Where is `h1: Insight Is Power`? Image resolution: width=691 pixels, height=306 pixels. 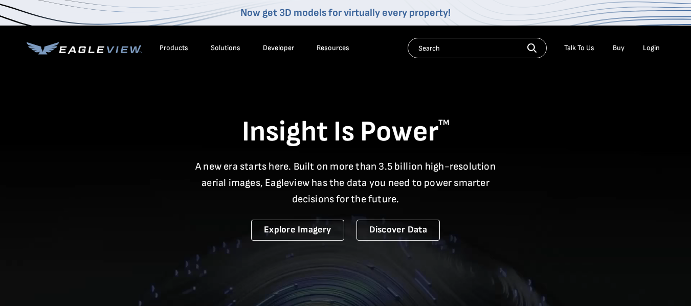 h1: Insight Is Power is located at coordinates (346, 132).